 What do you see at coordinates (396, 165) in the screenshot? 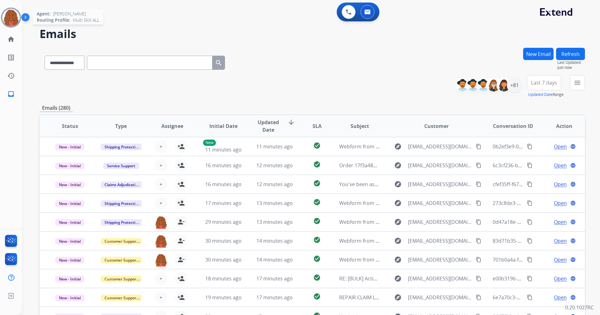
I see `span: Order 17f3a48e-d769-4d03-abdd-10e02bd72aa4` at bounding box center [396, 165].